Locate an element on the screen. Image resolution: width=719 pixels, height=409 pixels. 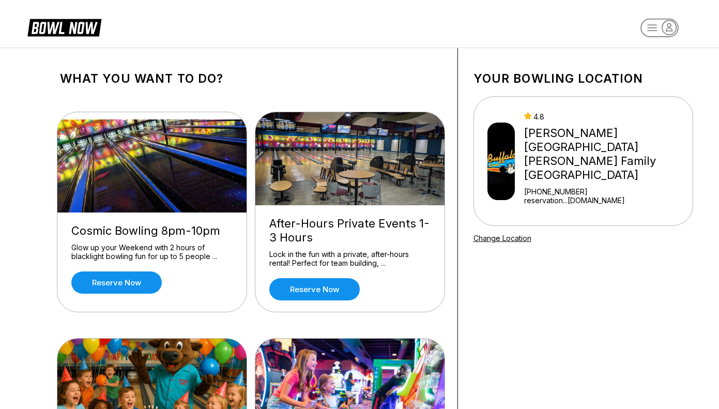
div: Cosmic Bowling 8pm-10pm is located at coordinates (152, 231).